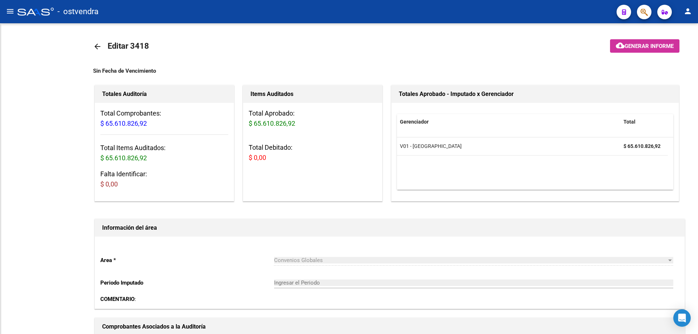  What do you see at coordinates (508, 122) in the screenshot?
I see `datatable-header-cell: Gerenciador` at bounding box center [508, 122].